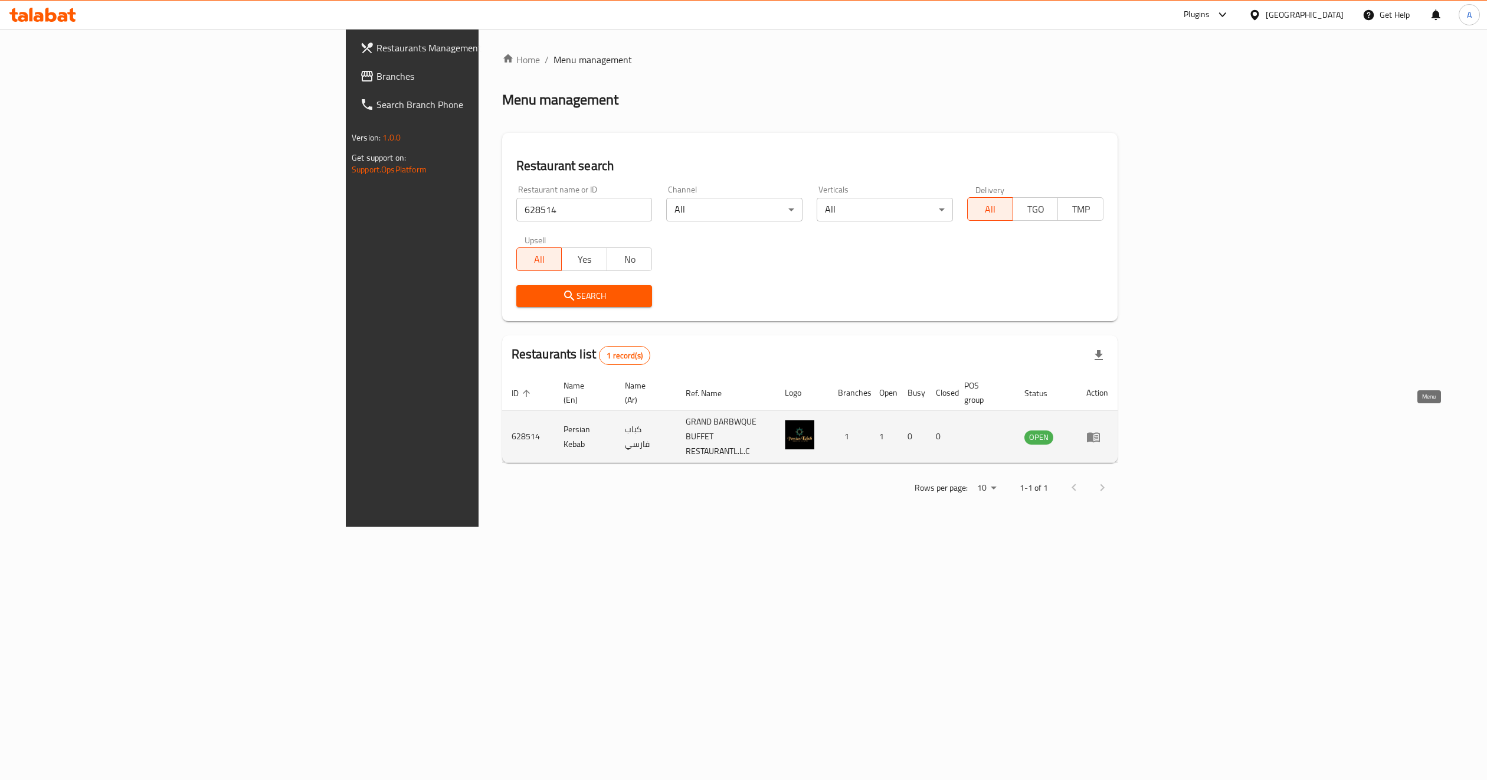 This screenshot has width=1487, height=780. Describe the element at coordinates (726, 437) in the screenshot. I see `td: GRAND BARBWQUE BUFFET RESTAURANTL.L.C` at that location.